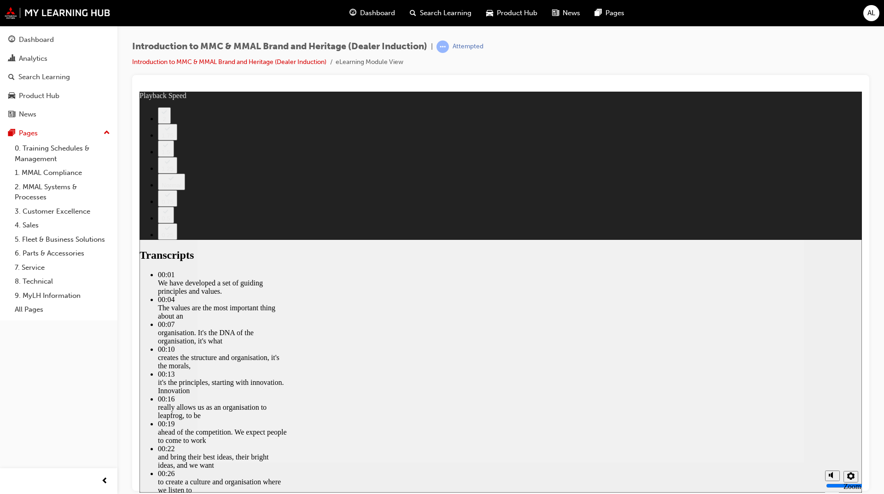 The height and width of the screenshot is (494, 884). What do you see at coordinates (62, 295) in the screenshot?
I see `a: 9. MyLH Information` at bounding box center [62, 295].